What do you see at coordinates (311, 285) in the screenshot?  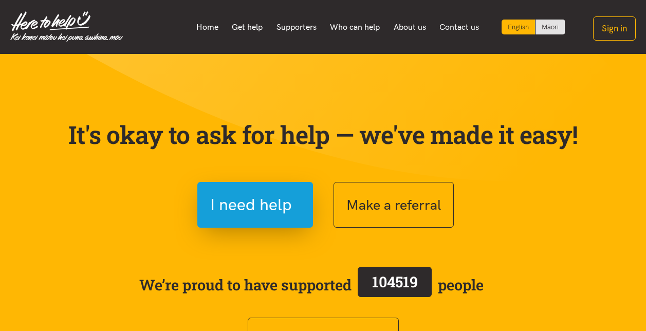 I see `span: We’re proud to have supported people` at bounding box center [311, 285].